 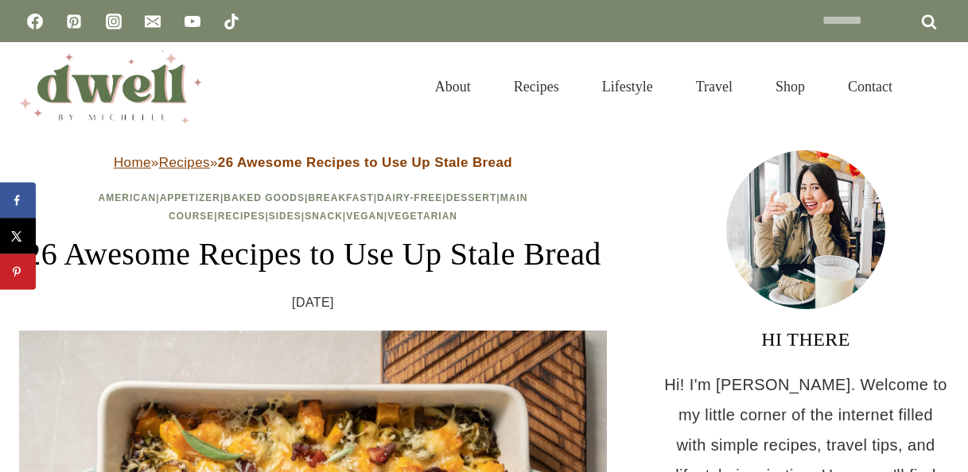 I want to click on a: Breakfast, so click(x=340, y=198).